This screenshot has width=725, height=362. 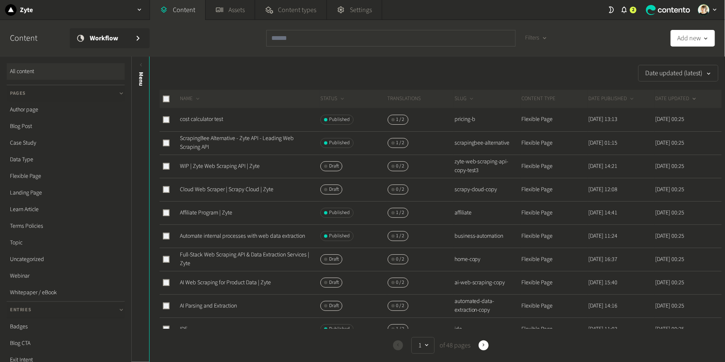 What do you see at coordinates (184, 329) in the screenshot?
I see `a: IDE` at bounding box center [184, 329].